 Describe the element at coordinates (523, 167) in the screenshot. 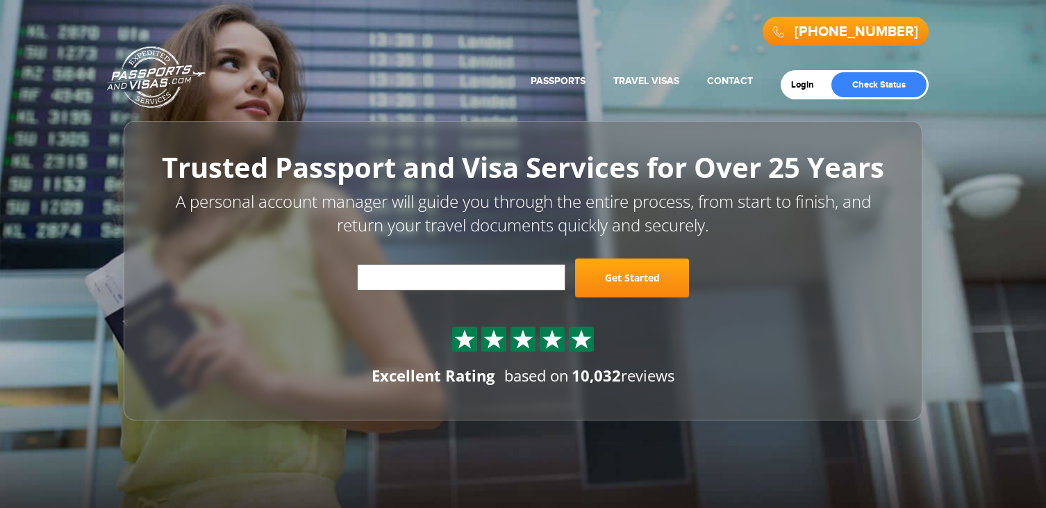

I see `h1: Trusted Passport and Visa Services for Over 25 Years` at that location.